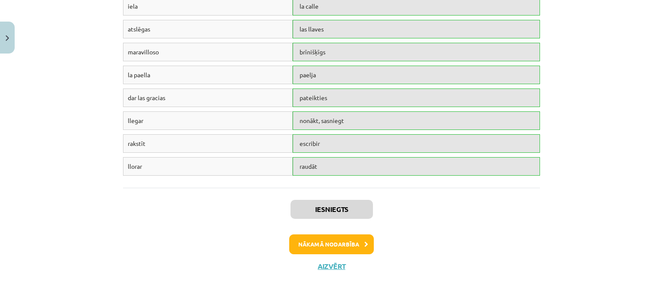  I want to click on span: llorar, so click(135, 166).